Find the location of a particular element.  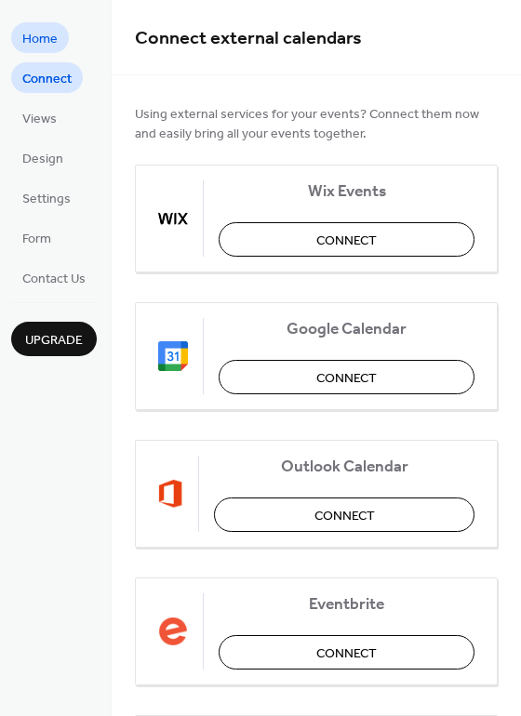

img: wix is located at coordinates (173, 219).